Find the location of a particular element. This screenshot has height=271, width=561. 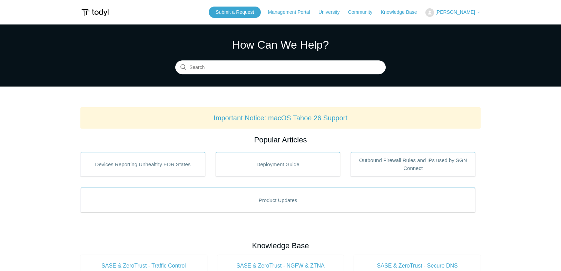

a: Deployment Guide is located at coordinates (278, 164).